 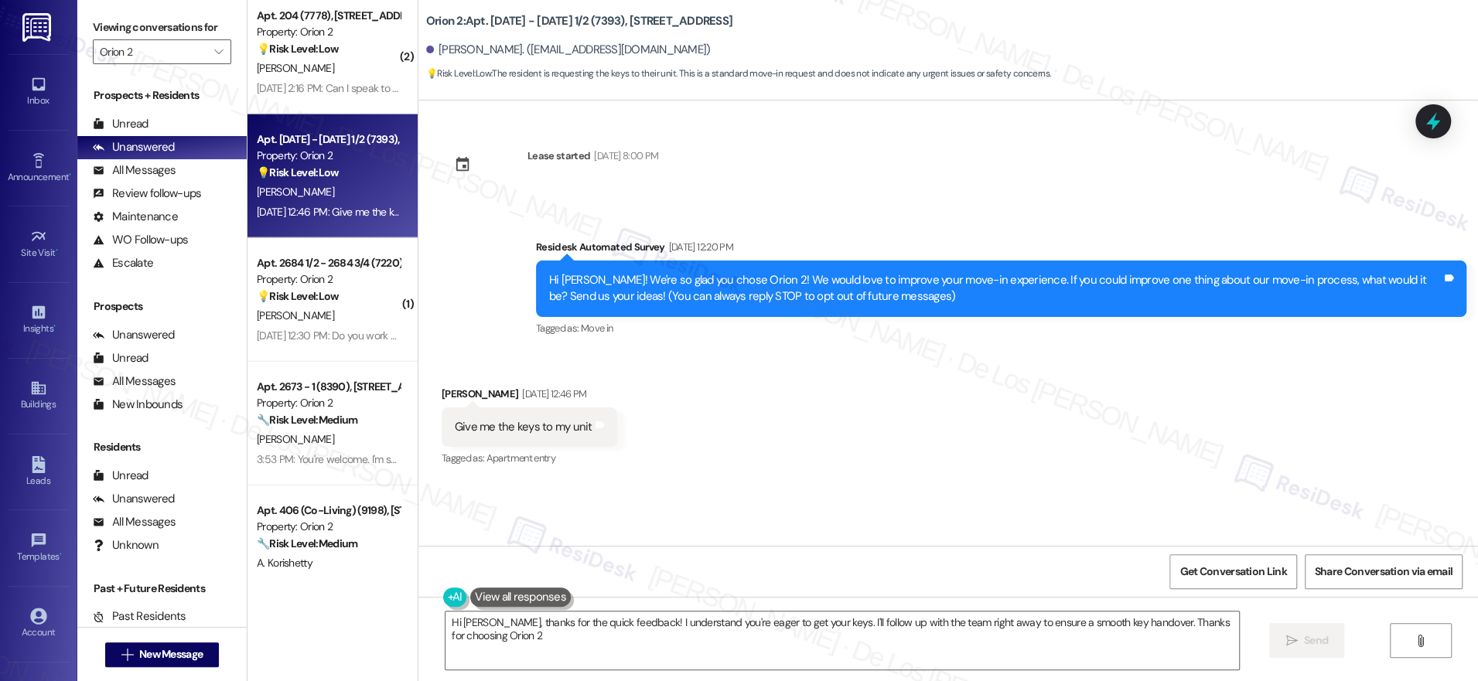 I want to click on a: Inbox, so click(x=39, y=92).